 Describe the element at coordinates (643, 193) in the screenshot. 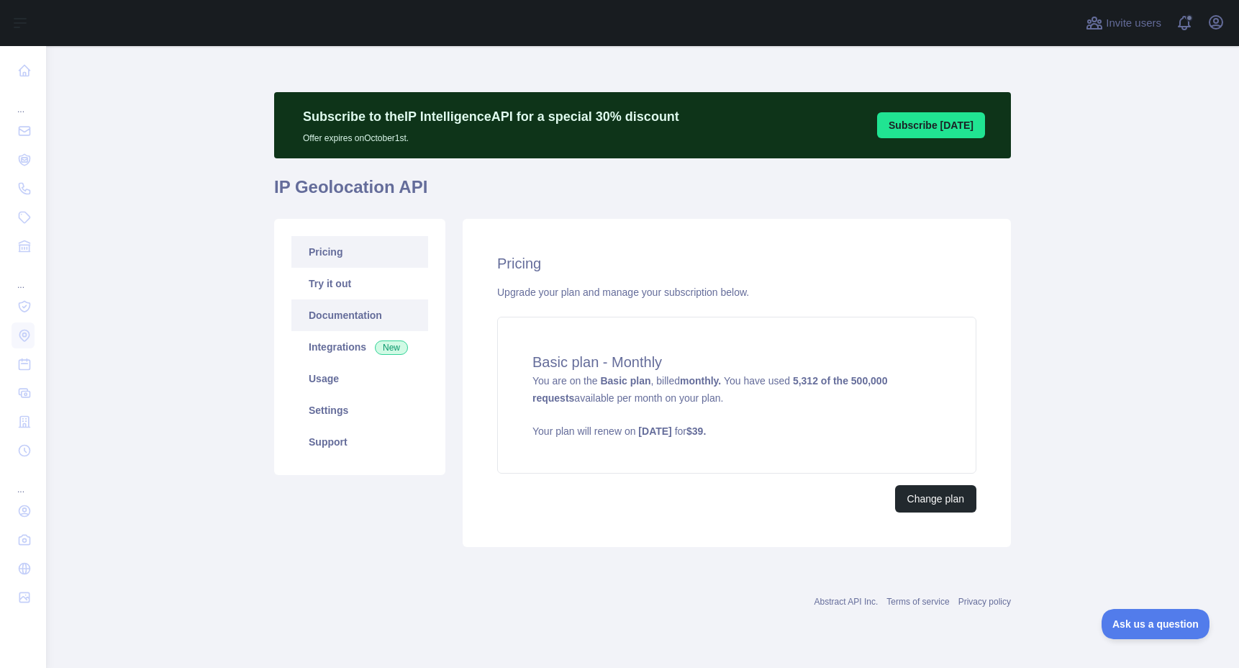

I see `h1: IP Geolocation API` at that location.